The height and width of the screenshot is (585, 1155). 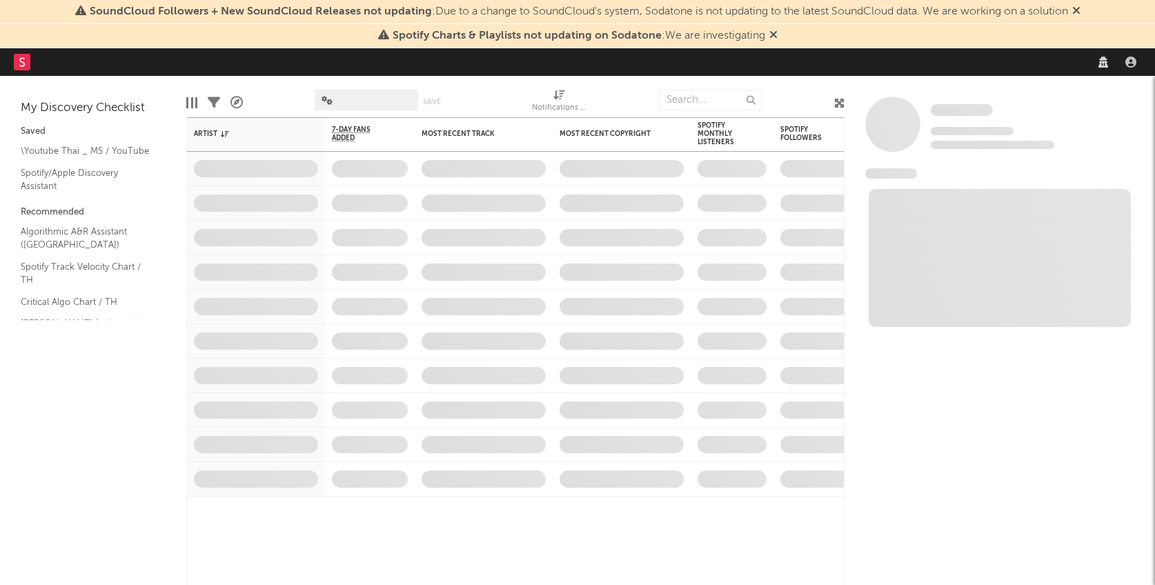 I want to click on a: \Youtube Thai _ MS / YouTube, so click(x=86, y=151).